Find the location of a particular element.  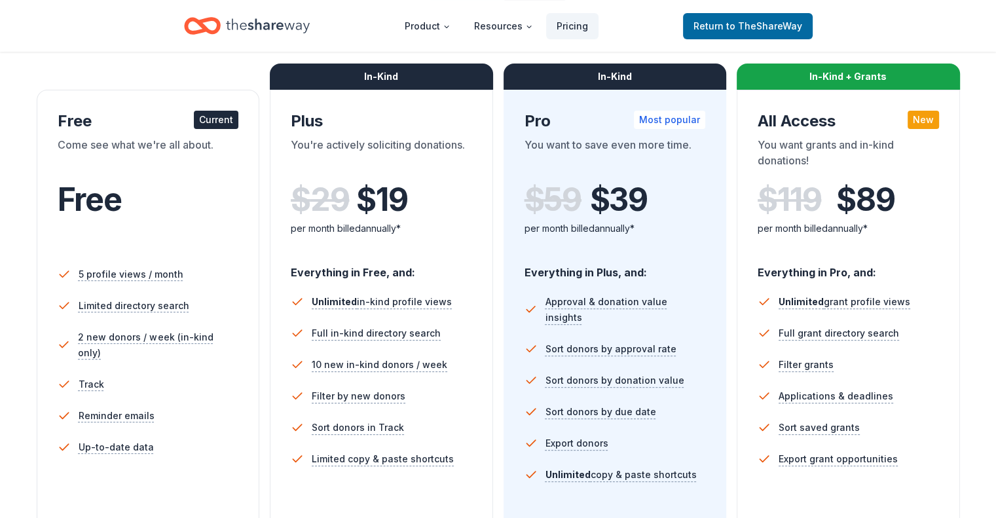

div: All Access is located at coordinates (848, 121).